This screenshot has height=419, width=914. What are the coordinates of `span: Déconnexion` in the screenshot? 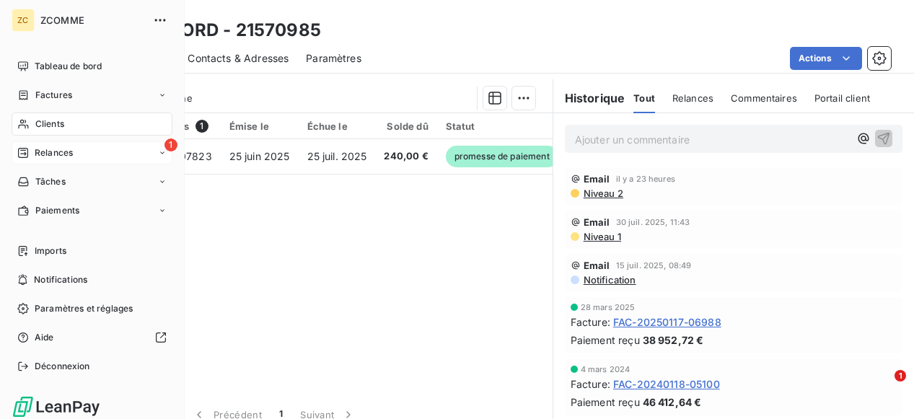 It's located at (62, 366).